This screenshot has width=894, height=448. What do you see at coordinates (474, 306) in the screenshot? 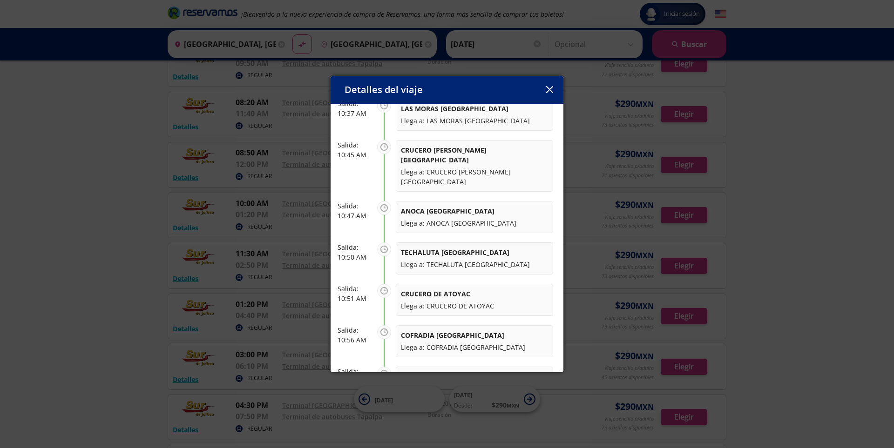
I see `p: Llega a: CRUCERO DE ATOYAC` at bounding box center [474, 306].